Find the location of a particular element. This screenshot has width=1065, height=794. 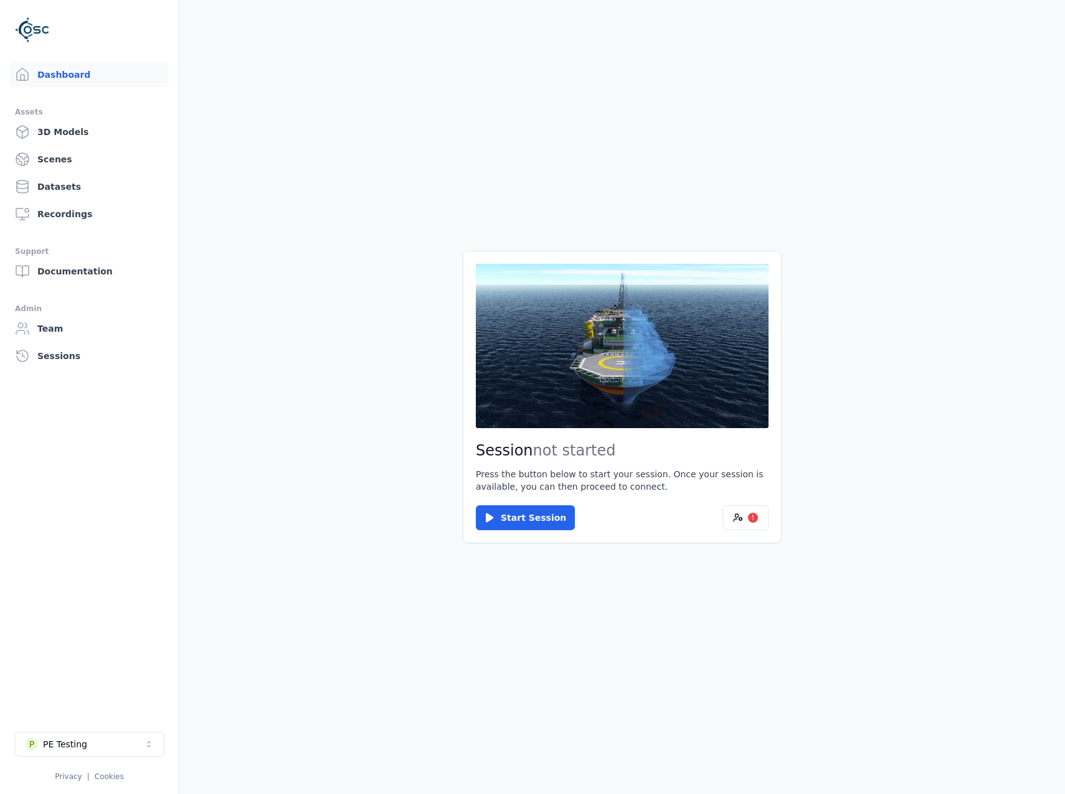

p: Press the button below to start your session. Once your session is available, you can then procee... is located at coordinates (622, 481).